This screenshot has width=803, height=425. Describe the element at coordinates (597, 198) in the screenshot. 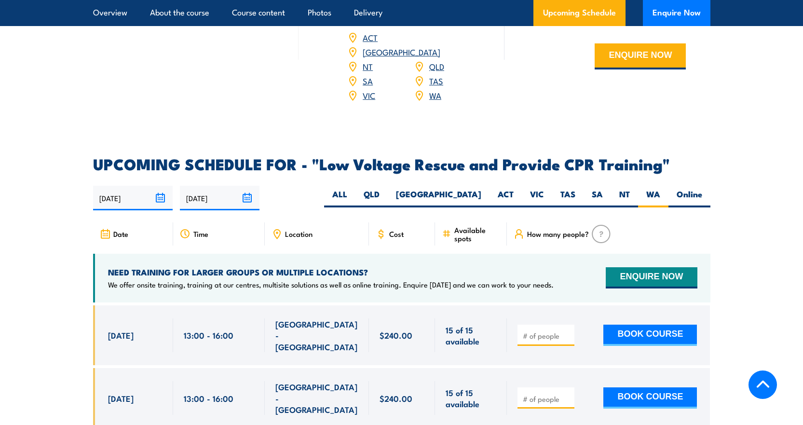

I see `label: SA` at that location.